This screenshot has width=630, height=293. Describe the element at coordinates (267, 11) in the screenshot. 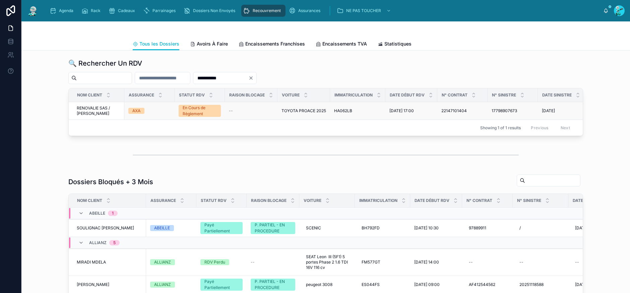

I see `span: Recouvrement` at that location.